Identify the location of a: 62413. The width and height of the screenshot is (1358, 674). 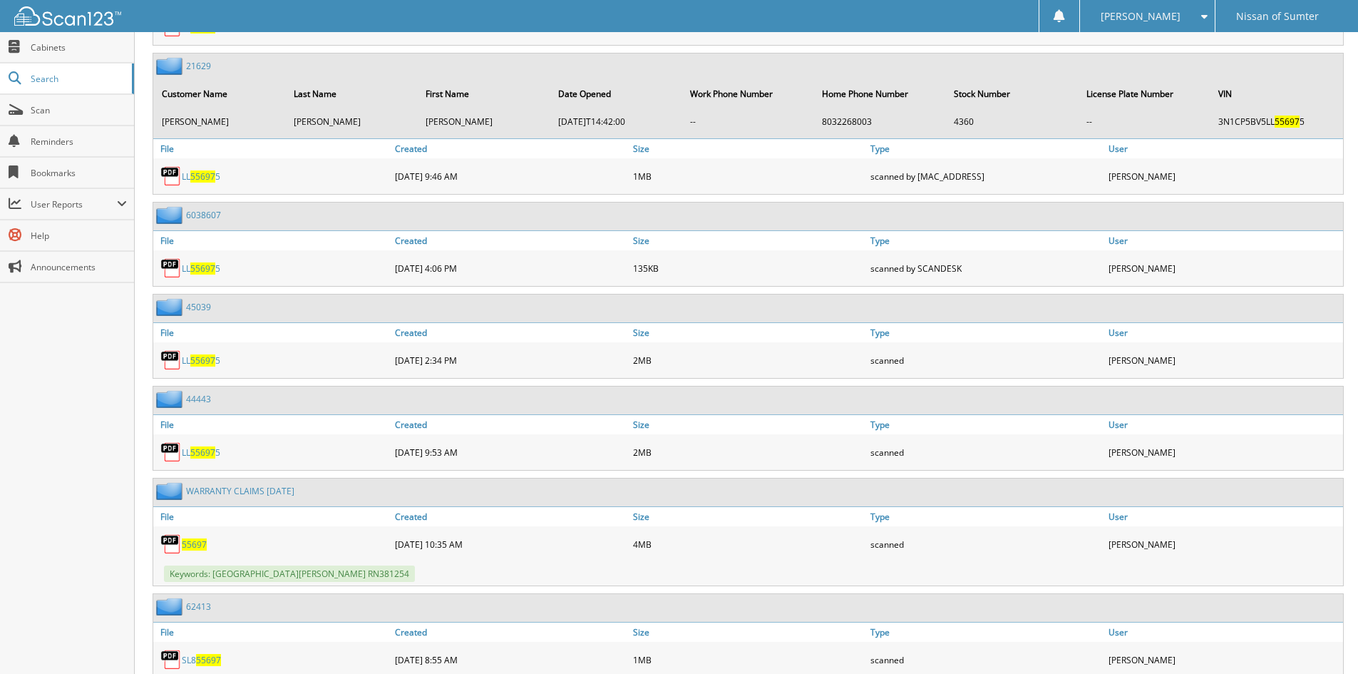
(198, 606).